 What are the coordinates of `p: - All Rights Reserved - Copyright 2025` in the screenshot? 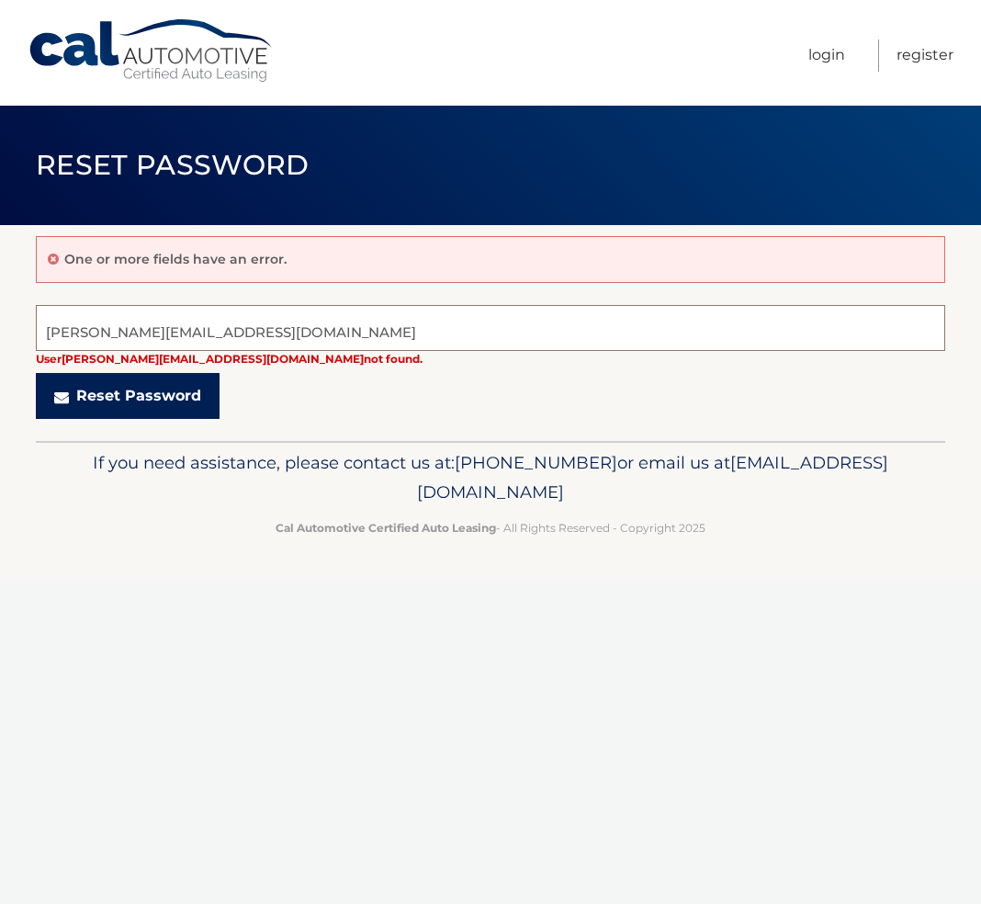 It's located at (491, 527).